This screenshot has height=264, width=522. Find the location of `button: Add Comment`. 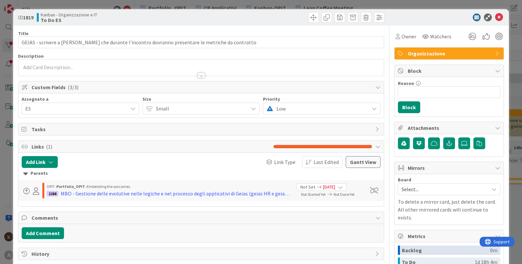

button: Add Comment is located at coordinates (43, 233).